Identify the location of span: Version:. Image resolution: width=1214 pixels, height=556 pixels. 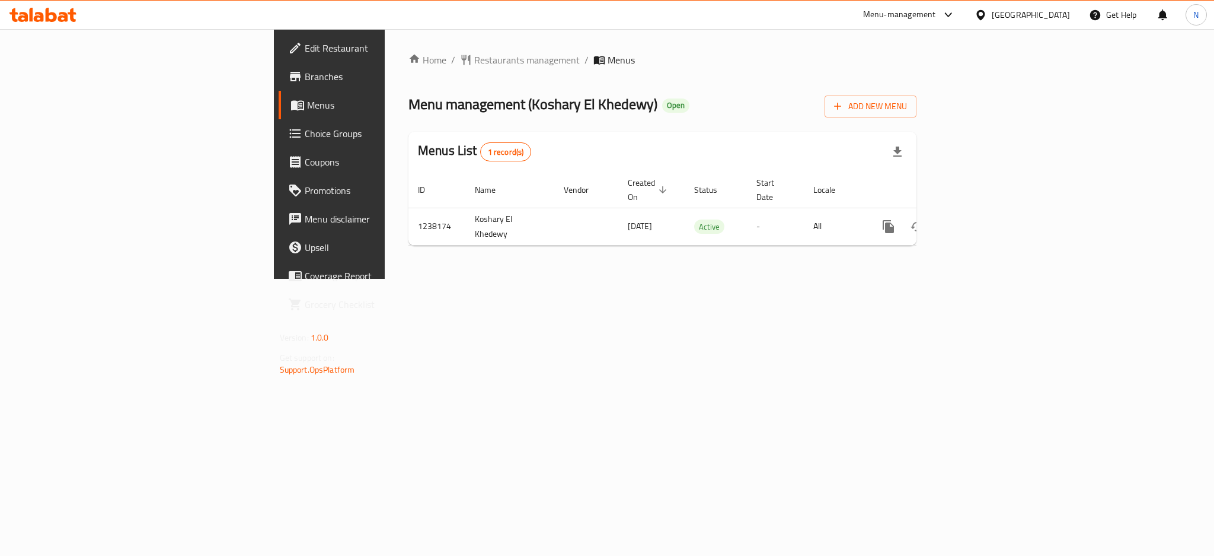
(294, 337).